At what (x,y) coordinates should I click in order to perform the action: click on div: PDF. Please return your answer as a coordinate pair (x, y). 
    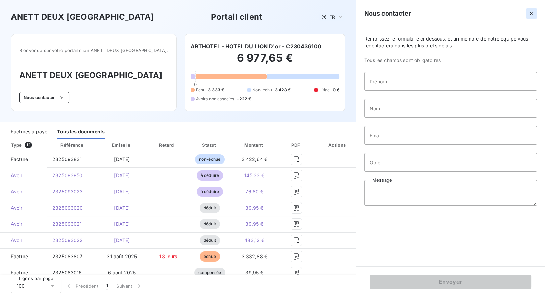
    Looking at the image, I should click on (296, 145).